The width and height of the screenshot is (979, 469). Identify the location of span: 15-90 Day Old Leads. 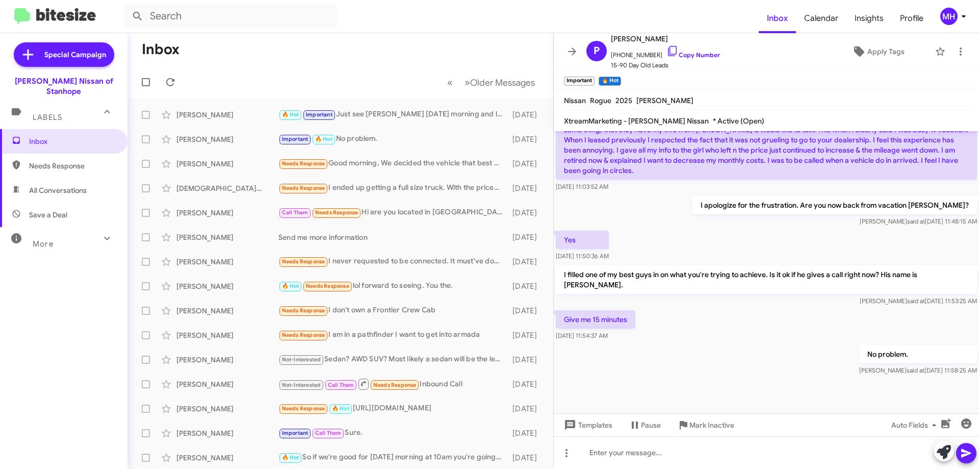
(666, 65).